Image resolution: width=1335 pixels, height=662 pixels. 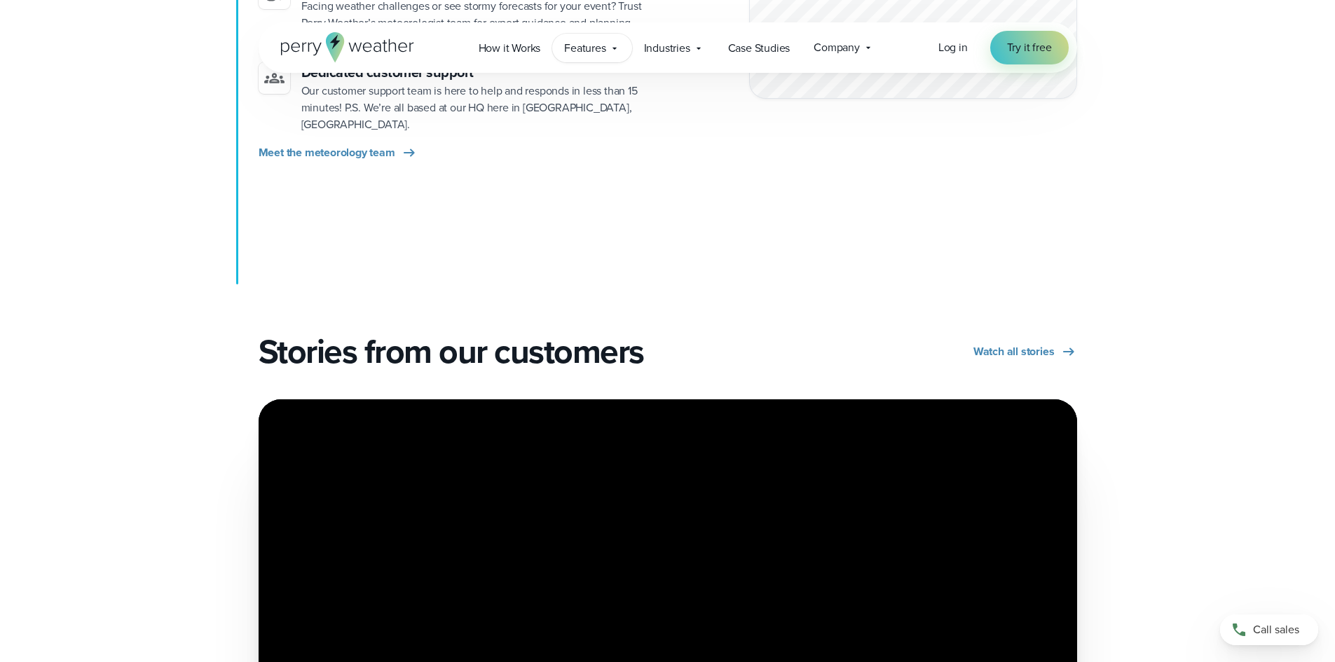 I want to click on span: How it Works, so click(x=509, y=48).